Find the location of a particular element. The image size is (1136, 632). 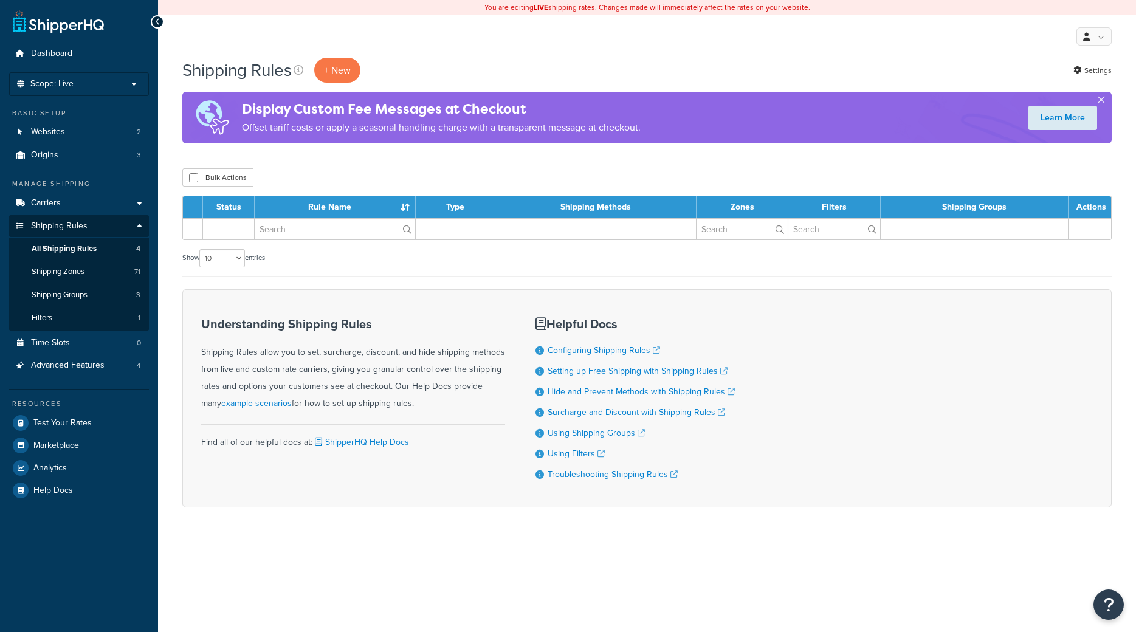

a: Filters 1 is located at coordinates (79, 318).